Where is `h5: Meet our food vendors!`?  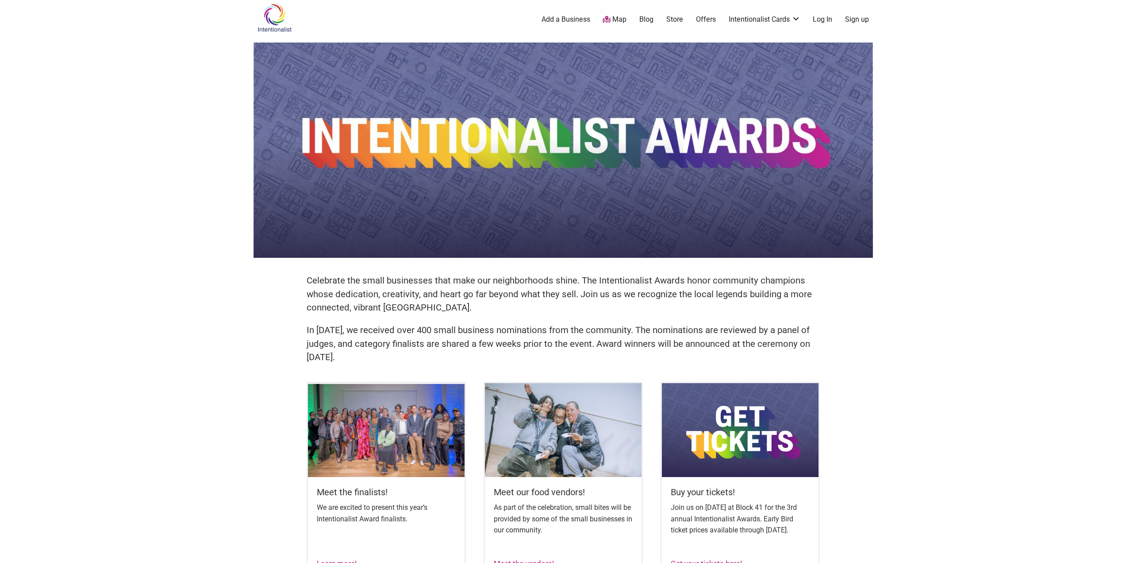
h5: Meet our food vendors! is located at coordinates (563, 492).